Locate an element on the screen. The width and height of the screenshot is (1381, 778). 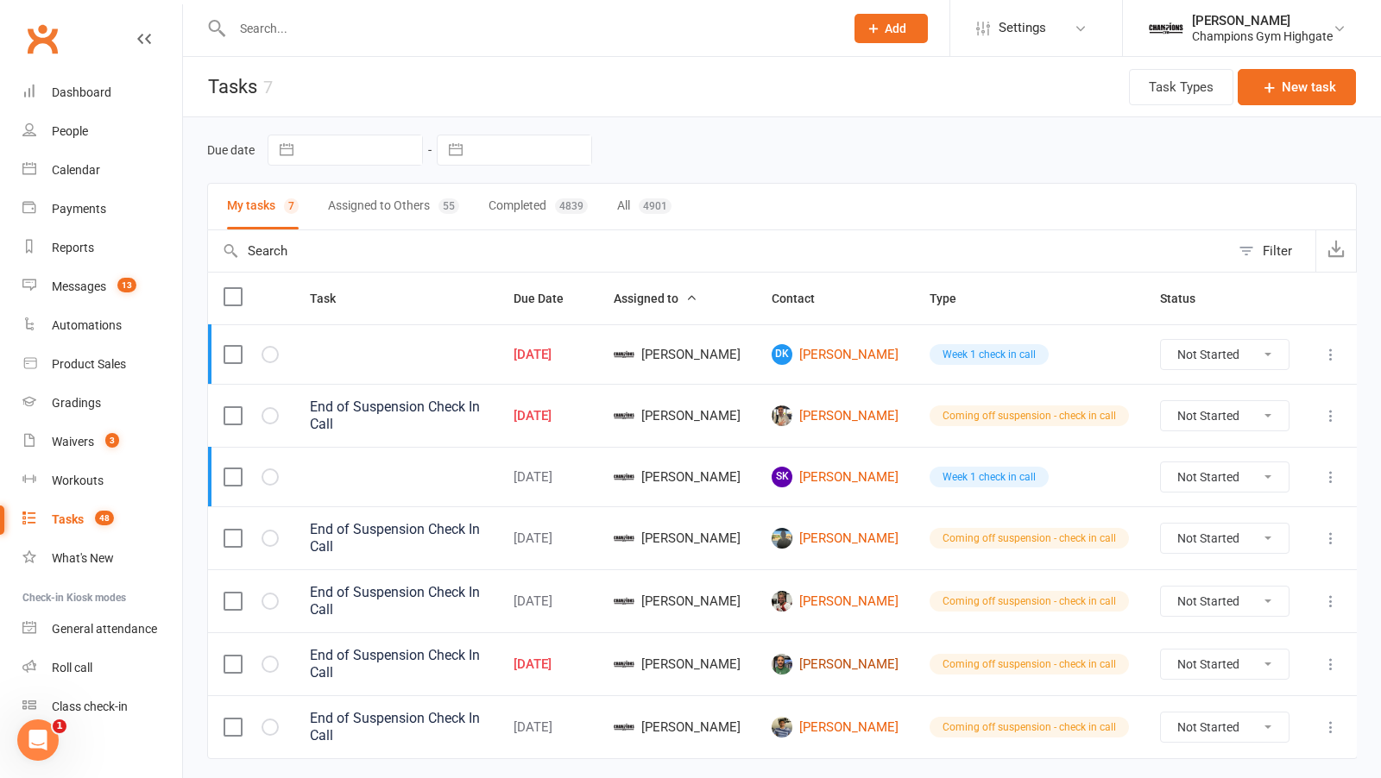
div: 4901 is located at coordinates (655, 206).